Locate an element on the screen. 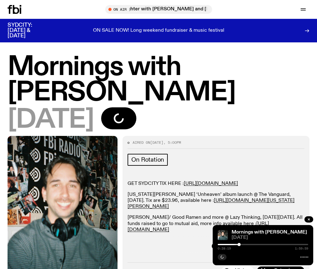 The height and width of the screenshot is (269, 317). a: Radio presenter Ben Hansen sits in front of a wall of photos and an fbi radio sign. Film photo. B... is located at coordinates (223, 235).